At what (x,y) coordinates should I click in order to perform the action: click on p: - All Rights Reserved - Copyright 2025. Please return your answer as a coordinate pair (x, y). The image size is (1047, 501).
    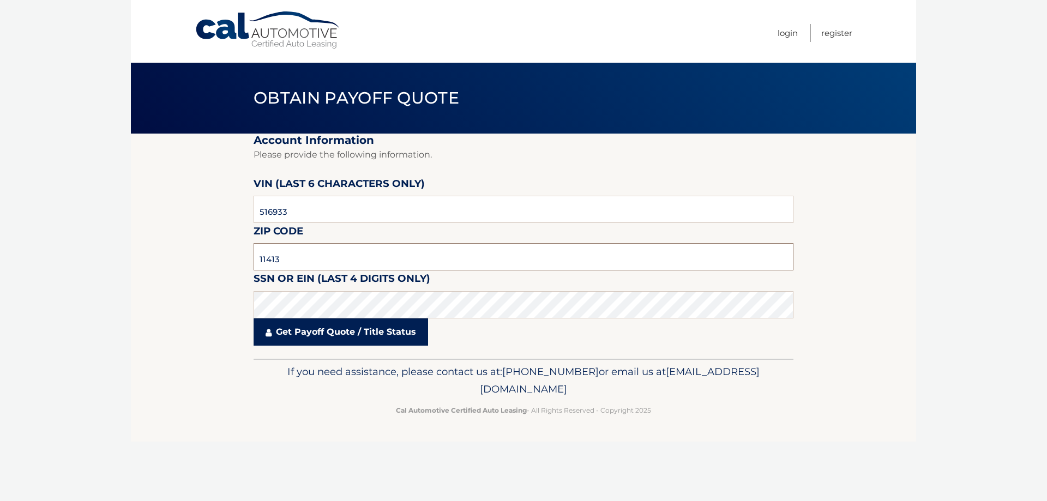
    Looking at the image, I should click on (524, 410).